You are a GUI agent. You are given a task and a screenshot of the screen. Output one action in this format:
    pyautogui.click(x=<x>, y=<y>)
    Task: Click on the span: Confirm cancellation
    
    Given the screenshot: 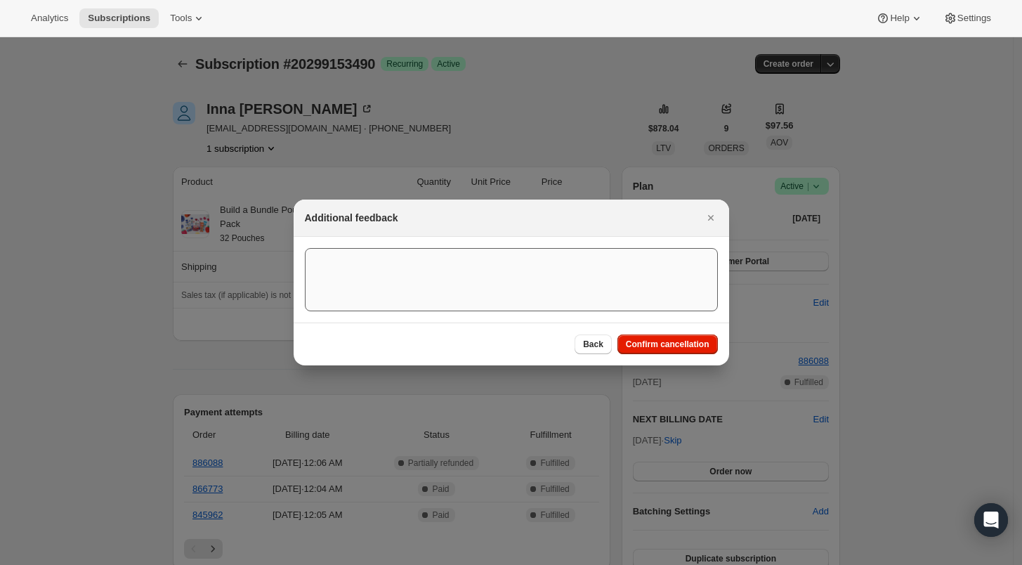 What is the action you would take?
    pyautogui.click(x=667, y=344)
    